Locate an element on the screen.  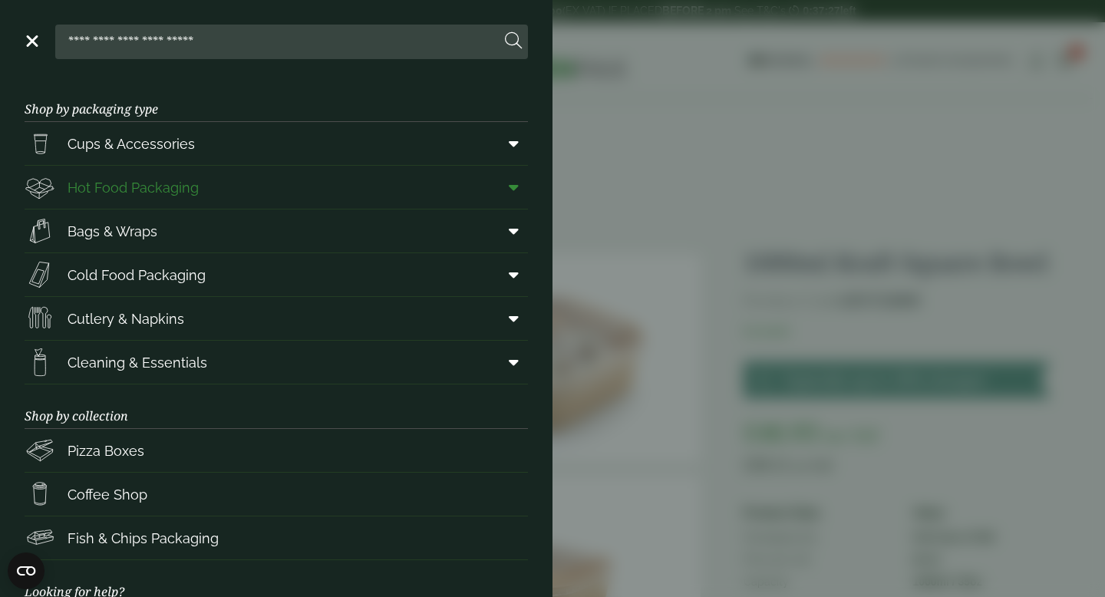
span: Cold Food Packaging is located at coordinates (137, 275).